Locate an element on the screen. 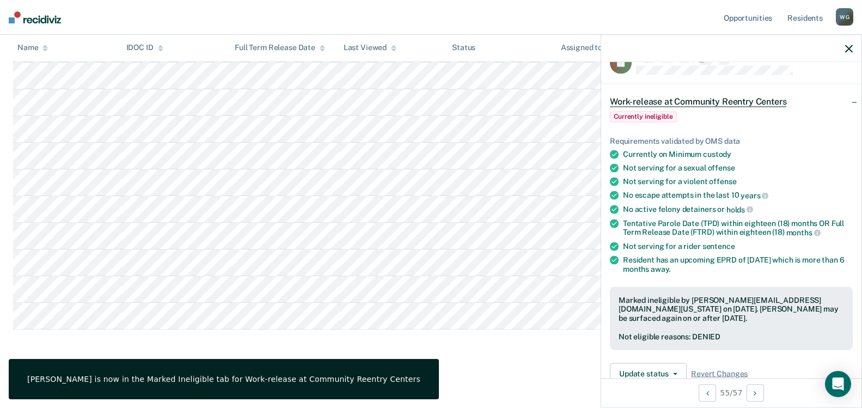  span: Currently ineligible is located at coordinates (643, 116).